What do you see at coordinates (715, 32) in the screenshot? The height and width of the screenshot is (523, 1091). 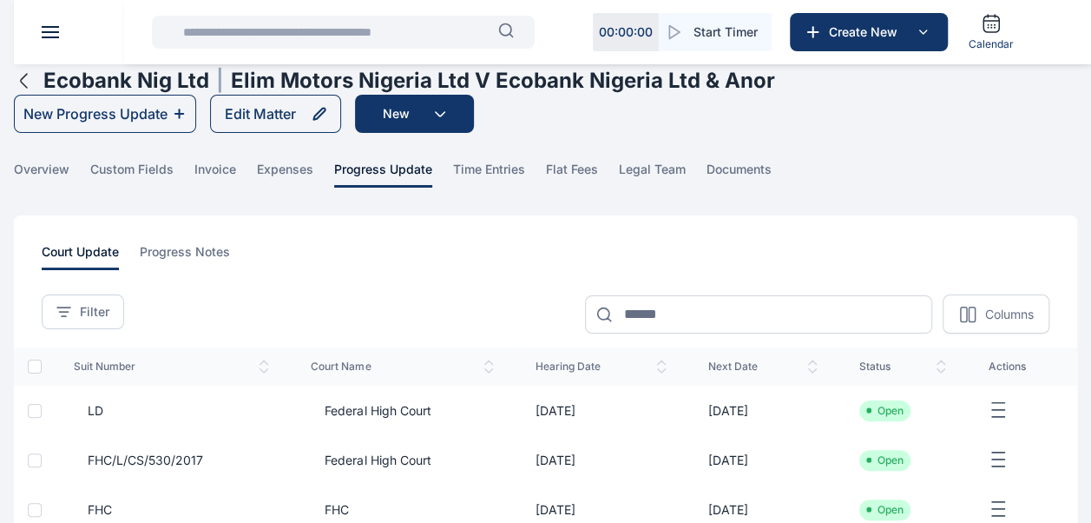 I see `button: Start Timer` at bounding box center [715, 32].